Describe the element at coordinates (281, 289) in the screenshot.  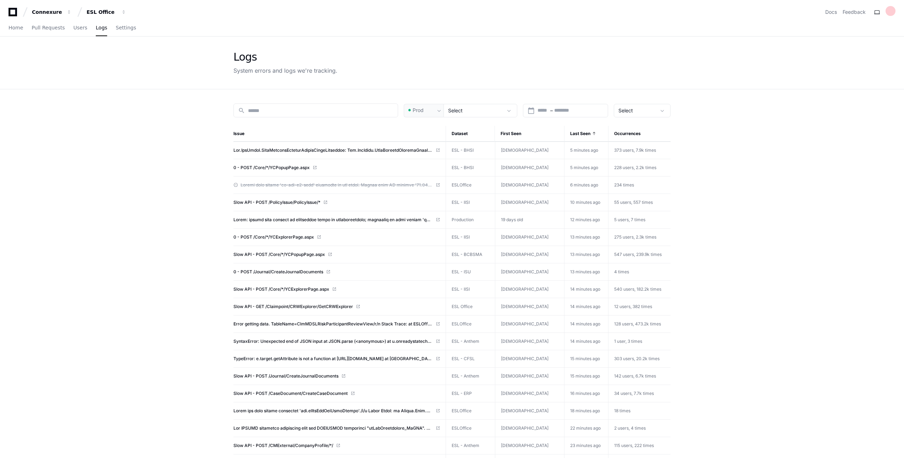
I see `span: Slow API - POST /Core/*/YCExplorerPage.aspx` at that location.